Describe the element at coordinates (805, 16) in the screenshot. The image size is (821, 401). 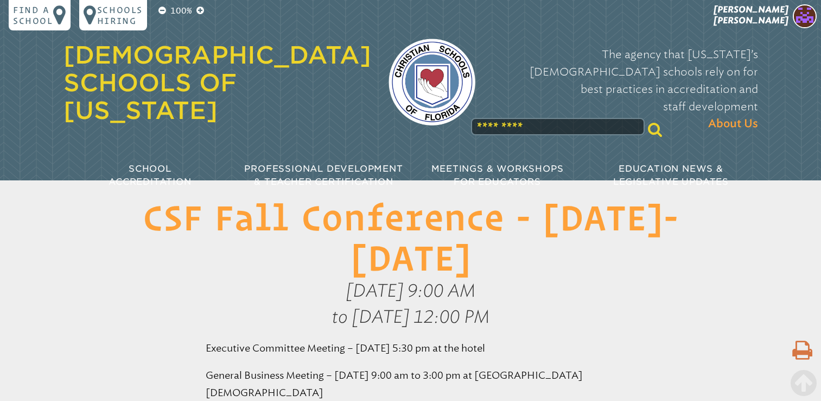
I see `img: 9888e98d510a9e64a1a5c702c7a6fc7a` at that location.